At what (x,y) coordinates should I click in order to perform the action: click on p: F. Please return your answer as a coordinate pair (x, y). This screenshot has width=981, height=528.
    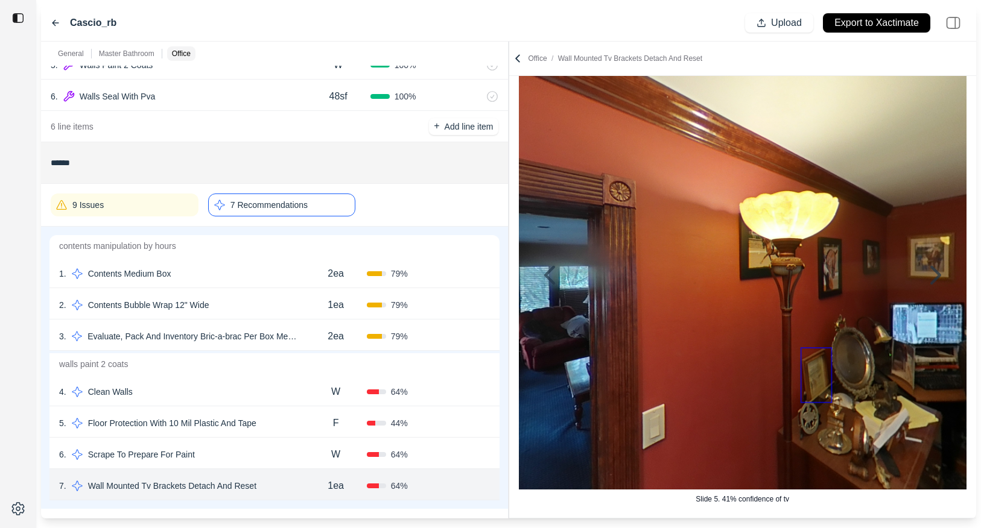
    Looking at the image, I should click on (336, 424).